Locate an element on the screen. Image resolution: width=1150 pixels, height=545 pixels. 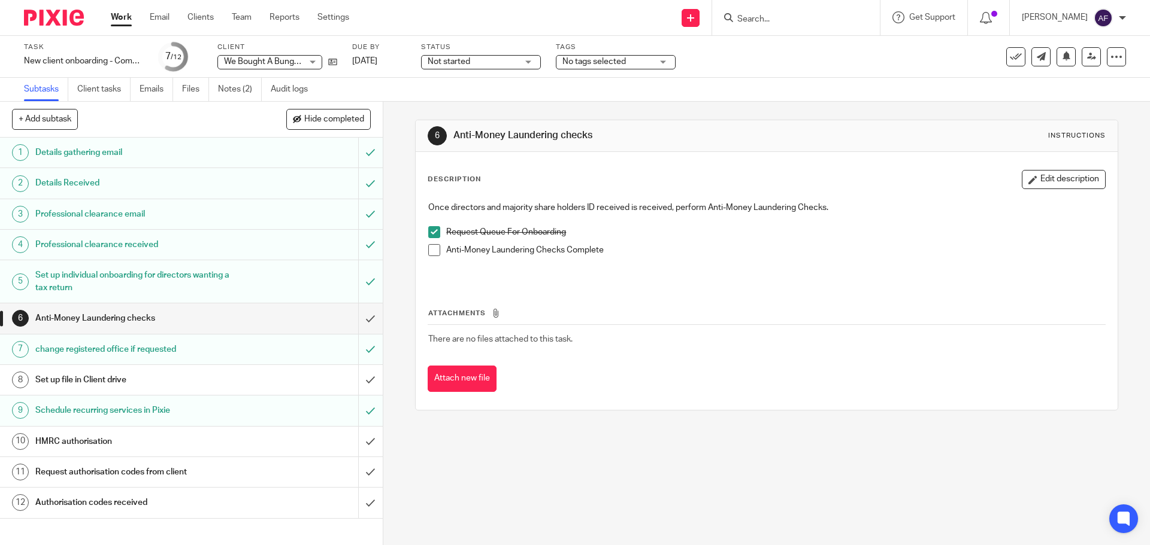
p: Anti-Money Laundering Checks Complete is located at coordinates (775, 250).